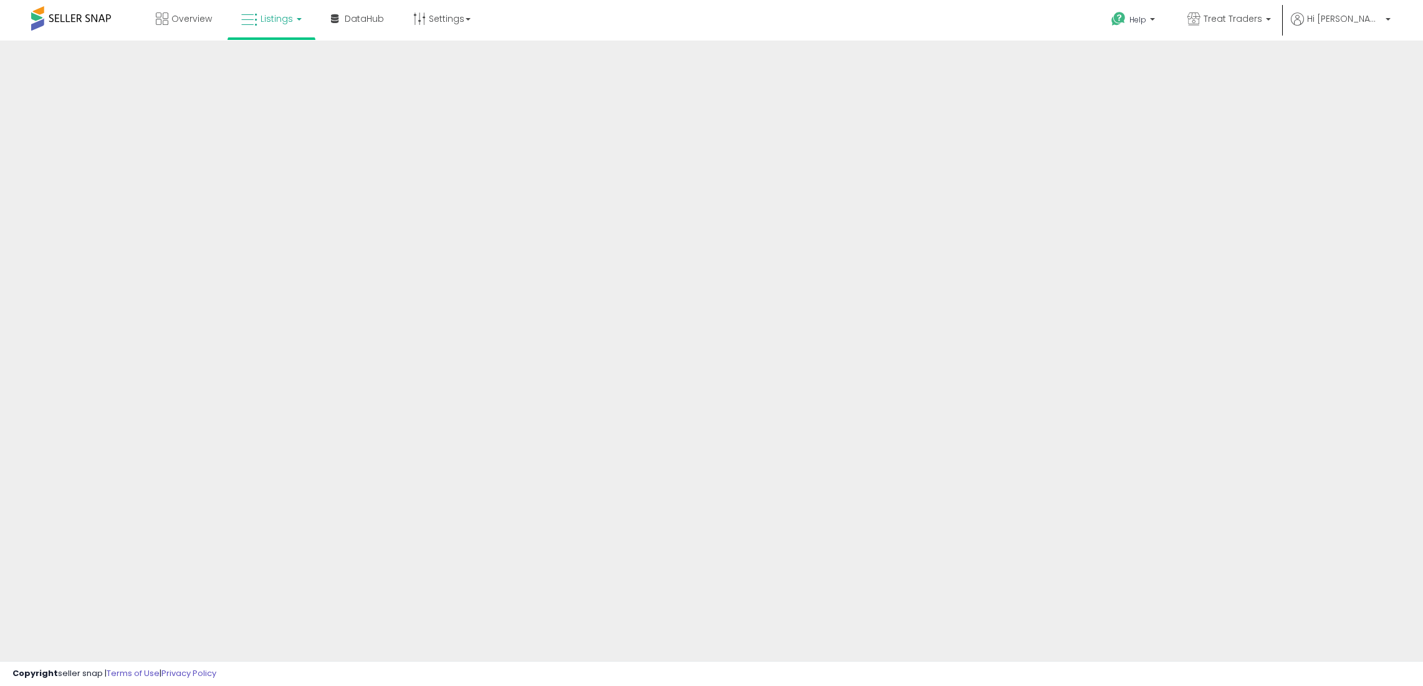  Describe the element at coordinates (191, 19) in the screenshot. I see `span: Overview` at that location.